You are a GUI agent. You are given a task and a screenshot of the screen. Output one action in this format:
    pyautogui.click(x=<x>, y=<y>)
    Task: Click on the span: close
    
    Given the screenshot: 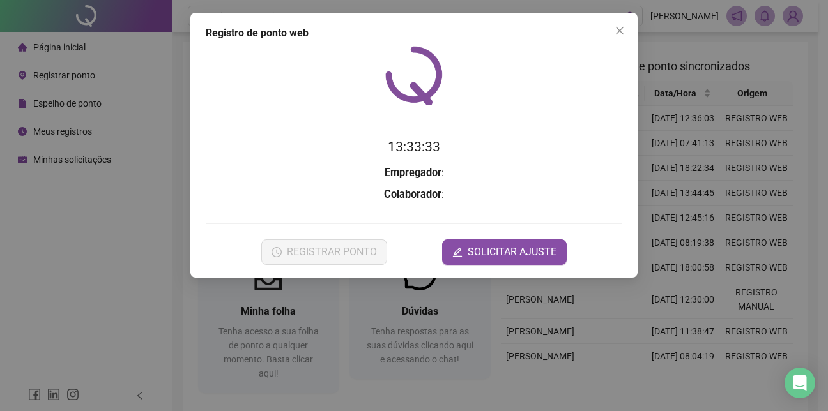 What is the action you would take?
    pyautogui.click(x=619, y=31)
    